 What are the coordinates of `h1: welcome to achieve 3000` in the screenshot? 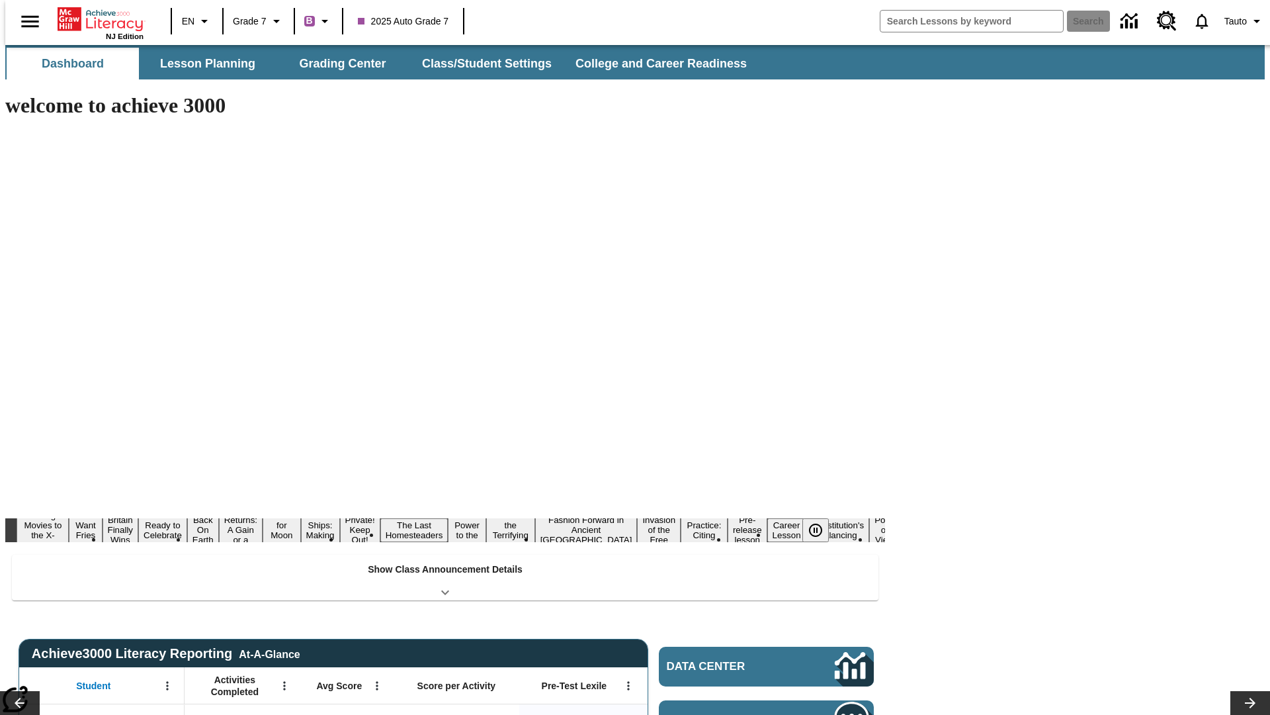 It's located at (445, 105).